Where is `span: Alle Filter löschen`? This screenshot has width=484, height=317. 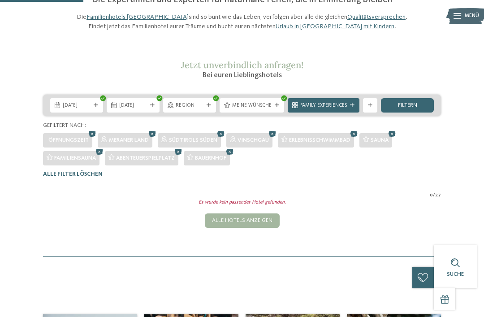
span: Alle Filter löschen is located at coordinates (73, 174).